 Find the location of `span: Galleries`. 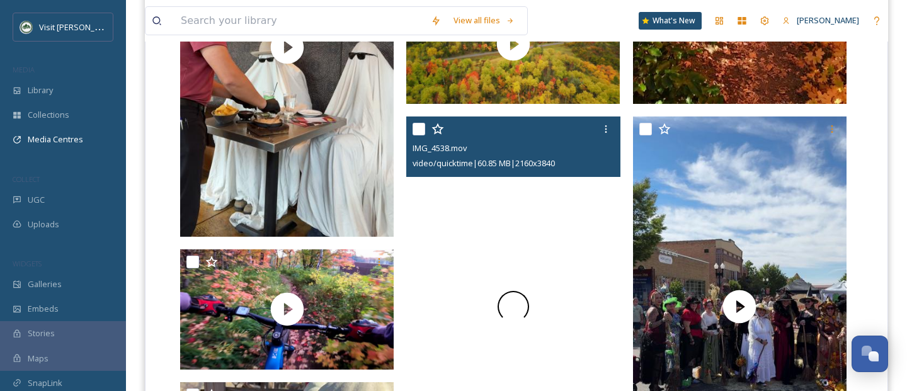

span: Galleries is located at coordinates (45, 284).